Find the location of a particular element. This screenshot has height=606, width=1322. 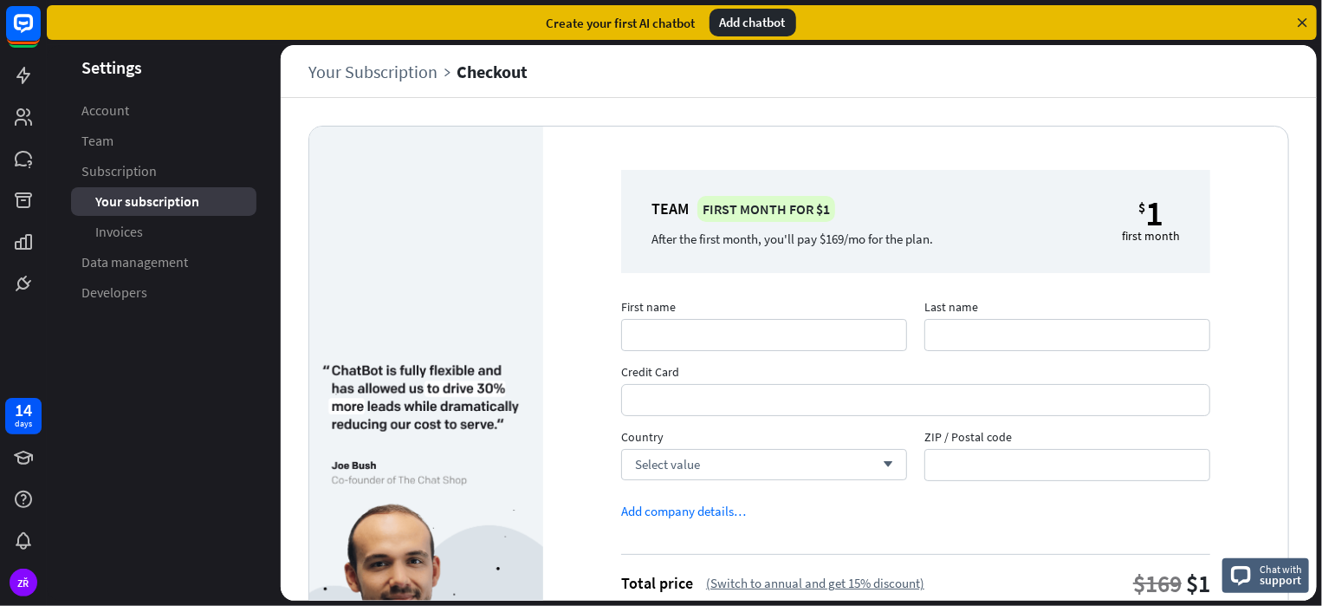

a: Invoices is located at coordinates (164, 231).